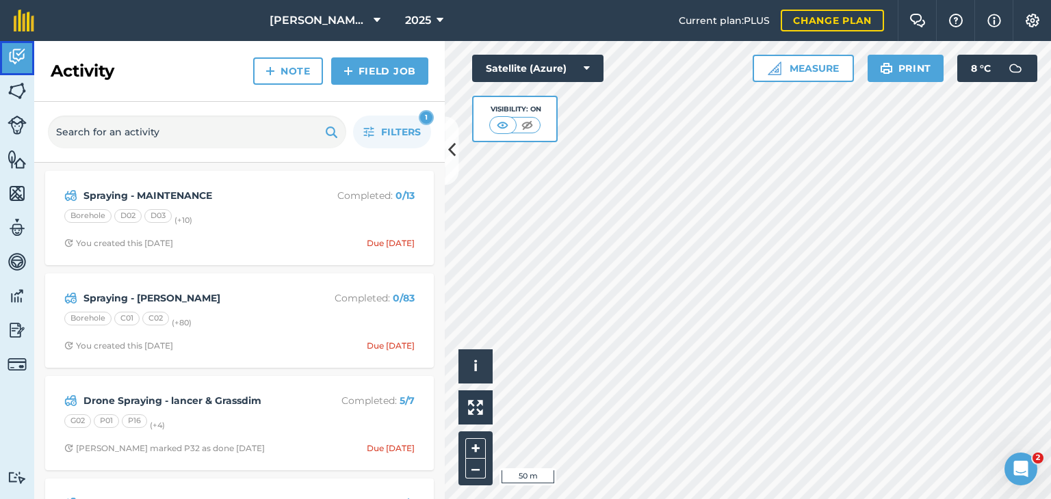 The height and width of the screenshot is (499, 1051). Describe the element at coordinates (724, 21) in the screenshot. I see `span: Current plan : PLUS` at that location.